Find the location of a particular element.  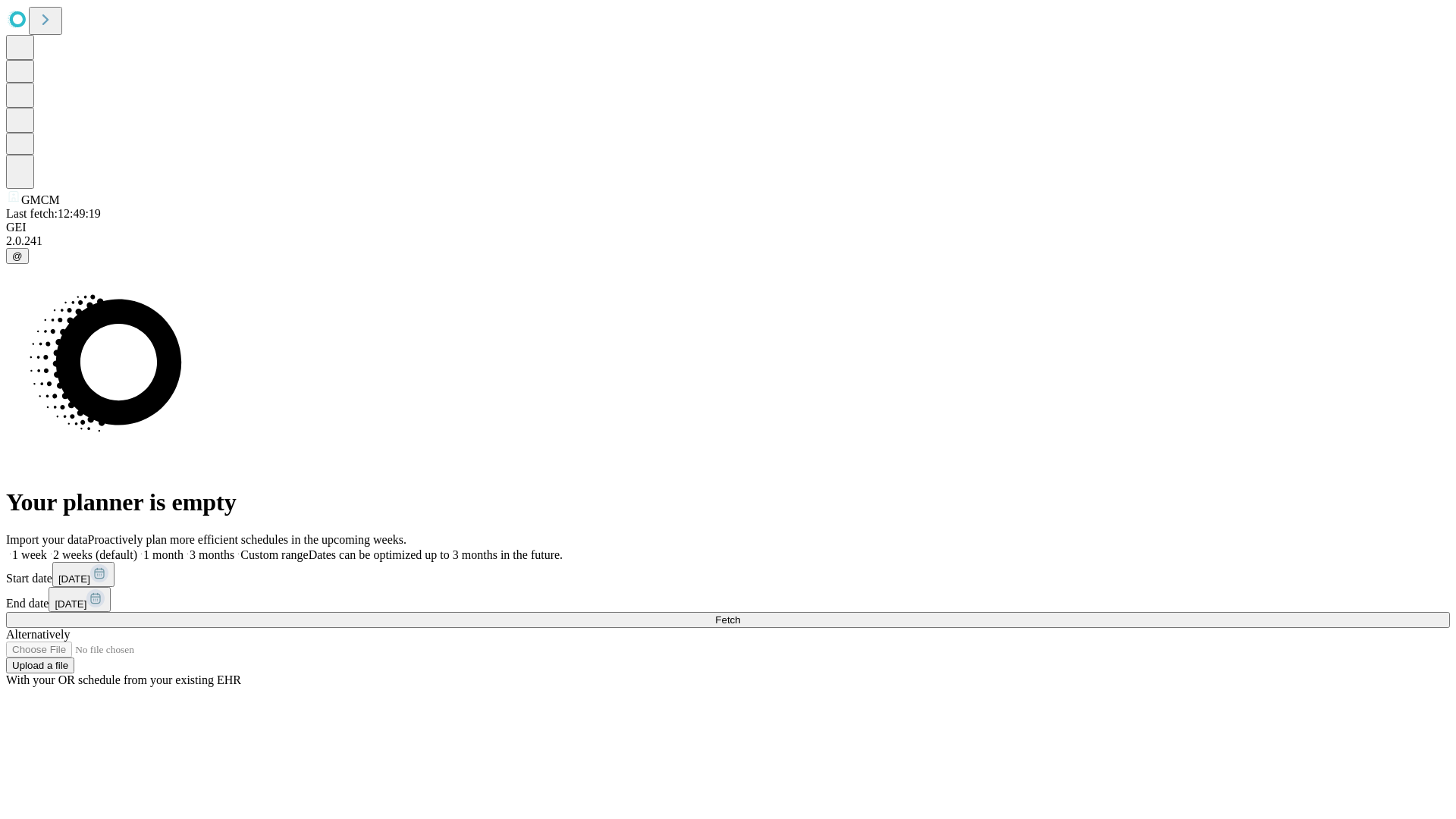

span: Last fetch: 12:49:19 is located at coordinates (53, 213).